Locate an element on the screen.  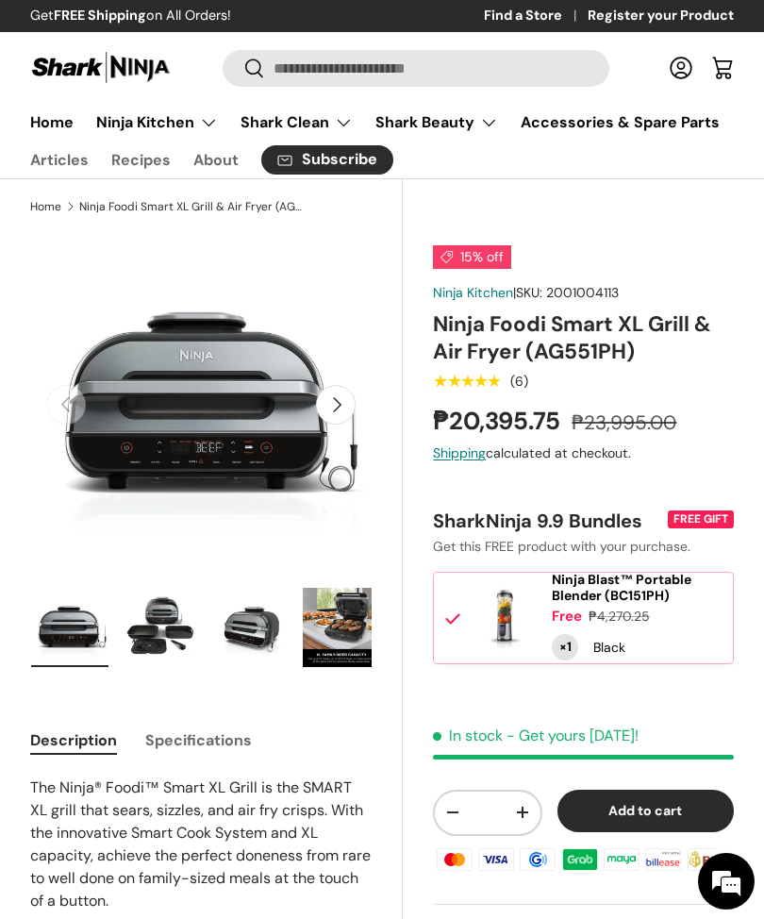
a: Find a Store is located at coordinates (536, 16).